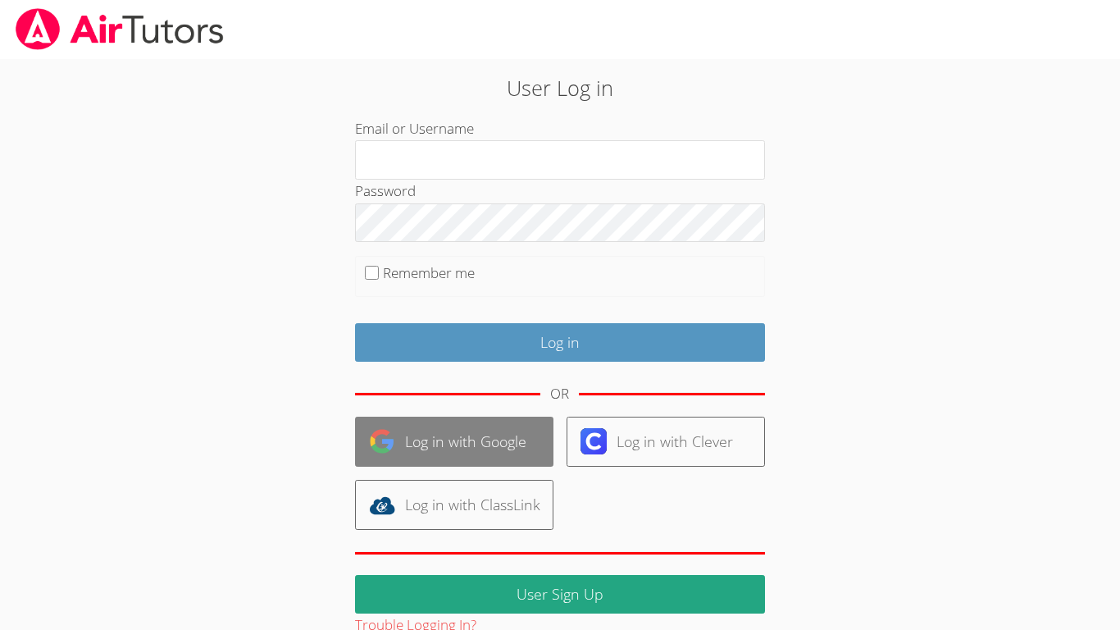 The width and height of the screenshot is (1120, 630). I want to click on img: clever-logo-6eab21bc6e7a338710f1a6ff85c0baf02591cd810cc4098c63d3a4b26e2feb20.svg, so click(594, 441).